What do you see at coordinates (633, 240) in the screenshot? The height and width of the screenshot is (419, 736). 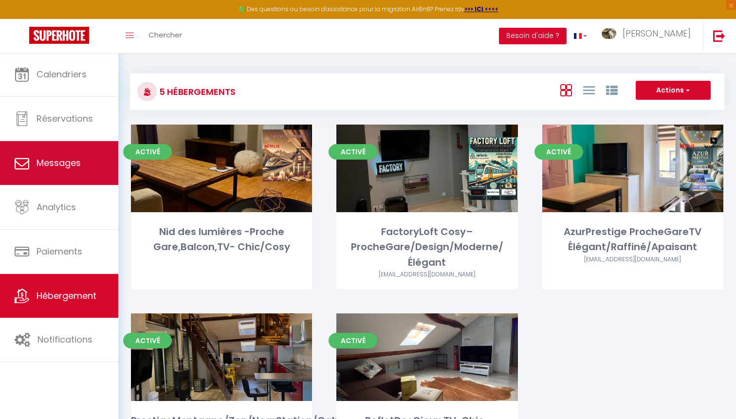 I see `div: AzurPrestige ProcheGareTV Élégant/Raffiné/Apaisant` at bounding box center [633, 240].